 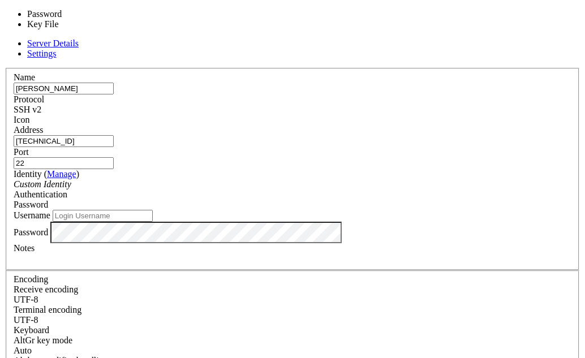 I want to click on input: Port Number, so click(x=63, y=163).